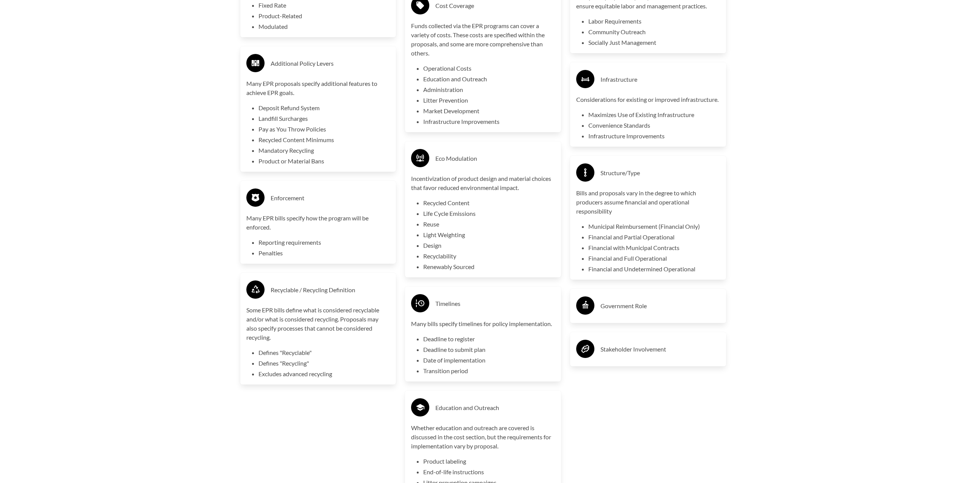 The image size is (966, 483). Describe the element at coordinates (324, 140) in the screenshot. I see `li: Recycled Content Minimums` at that location.